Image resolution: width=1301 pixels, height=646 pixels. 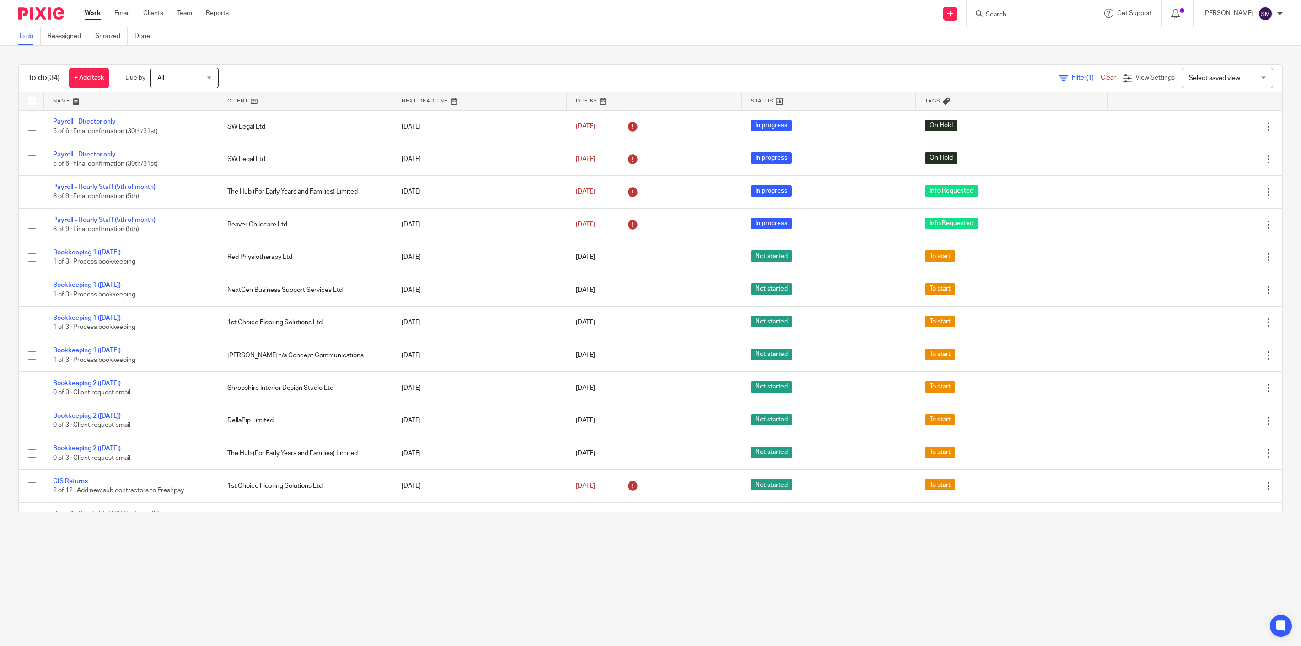 I want to click on span: Tags, so click(x=933, y=101).